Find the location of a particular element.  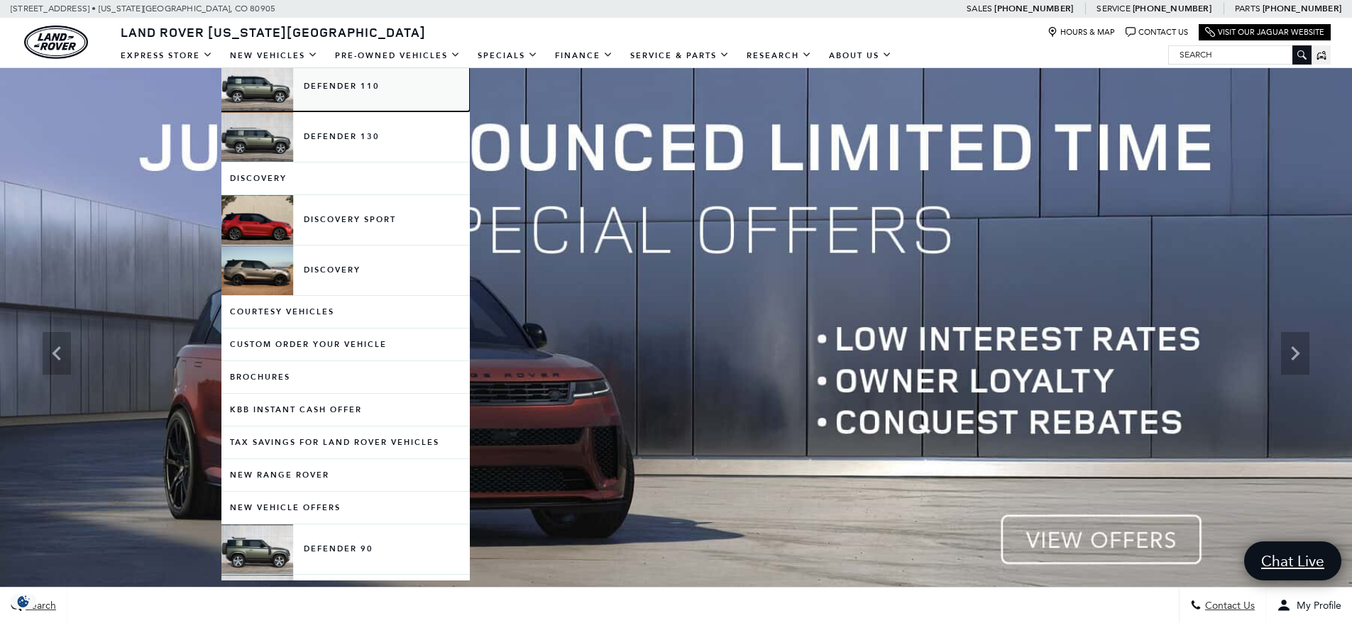

a: New Vehicle Offers is located at coordinates (346, 507).